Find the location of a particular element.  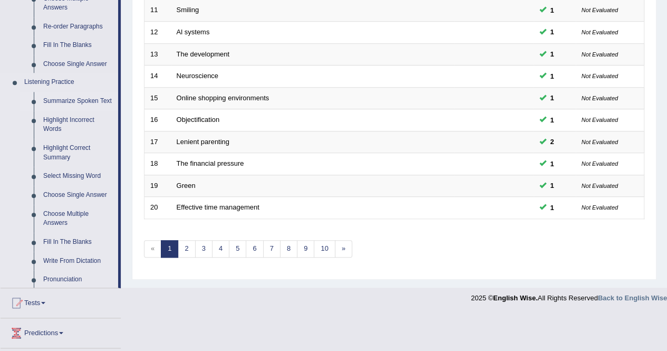

a: 6 is located at coordinates (254, 248).